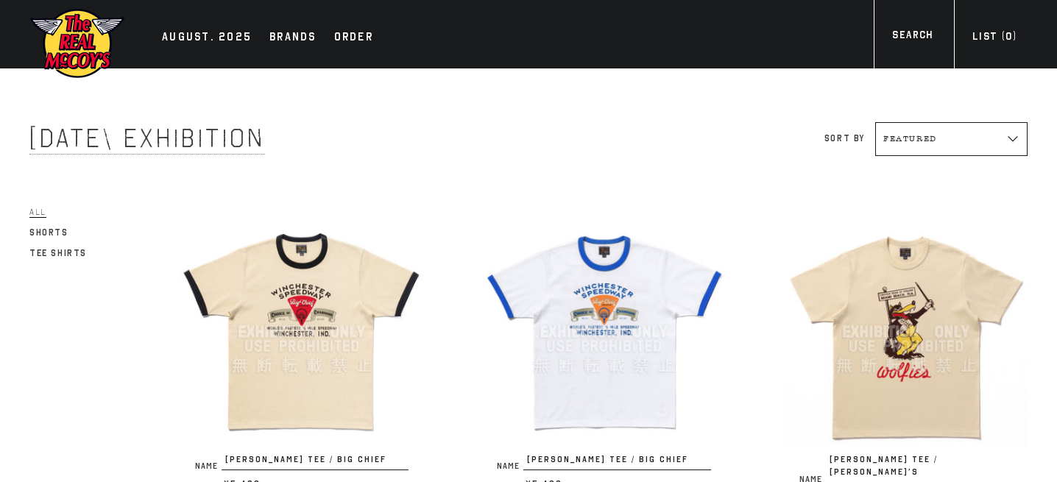  What do you see at coordinates (58, 253) in the screenshot?
I see `span: Tee Shirts` at bounding box center [58, 253].